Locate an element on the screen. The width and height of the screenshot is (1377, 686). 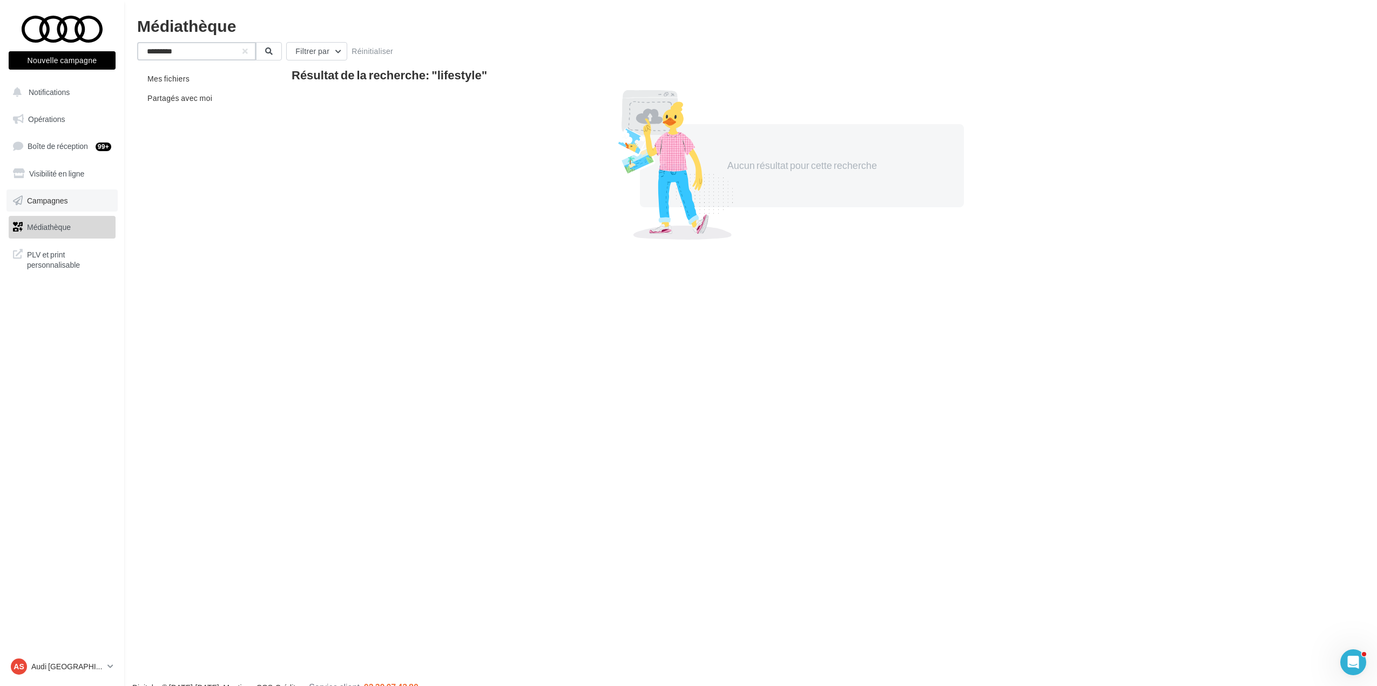
span: Boîte de réception is located at coordinates (58, 146).